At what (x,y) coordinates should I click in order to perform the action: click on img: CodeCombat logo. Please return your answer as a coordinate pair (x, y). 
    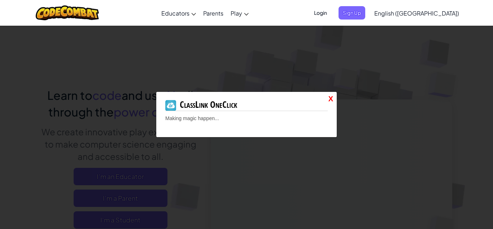
    Looking at the image, I should click on (67, 13).